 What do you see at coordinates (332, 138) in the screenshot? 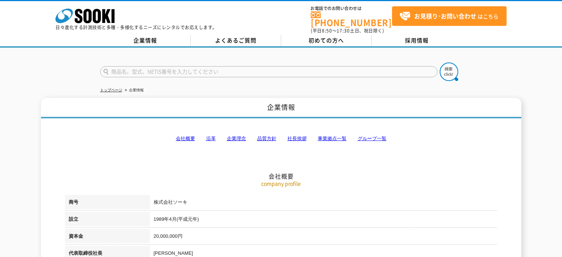
I see `a: 事業拠点一覧` at bounding box center [332, 138].